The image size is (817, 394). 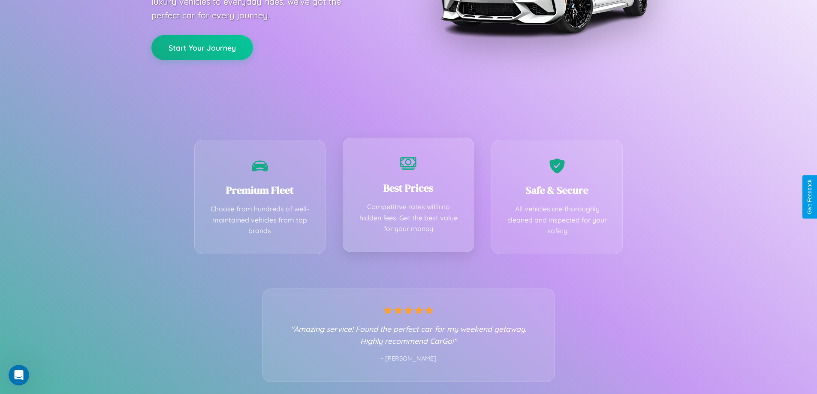 What do you see at coordinates (202, 48) in the screenshot?
I see `button: Start Your Journey` at bounding box center [202, 48].